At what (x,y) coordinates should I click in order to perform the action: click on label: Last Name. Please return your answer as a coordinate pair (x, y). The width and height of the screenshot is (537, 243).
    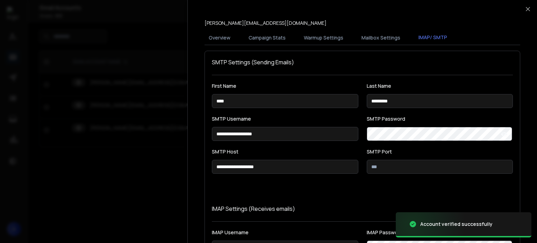
    Looking at the image, I should click on (440, 86).